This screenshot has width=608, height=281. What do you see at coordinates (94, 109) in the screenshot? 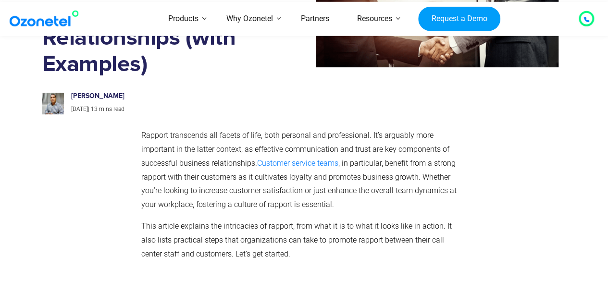
I see `span: 13` at bounding box center [94, 109].